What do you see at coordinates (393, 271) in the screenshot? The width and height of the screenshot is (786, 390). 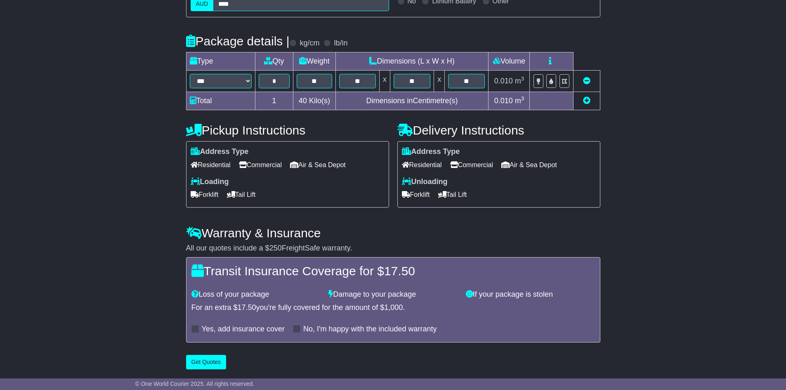 I see `h4: Transit Insurance Coverage for $` at bounding box center [393, 271].